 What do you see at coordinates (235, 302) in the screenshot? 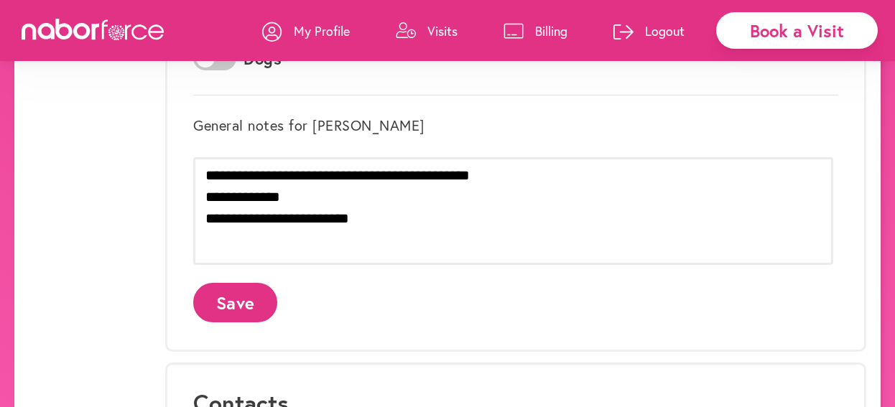
I see `button: Save` at bounding box center [235, 302].